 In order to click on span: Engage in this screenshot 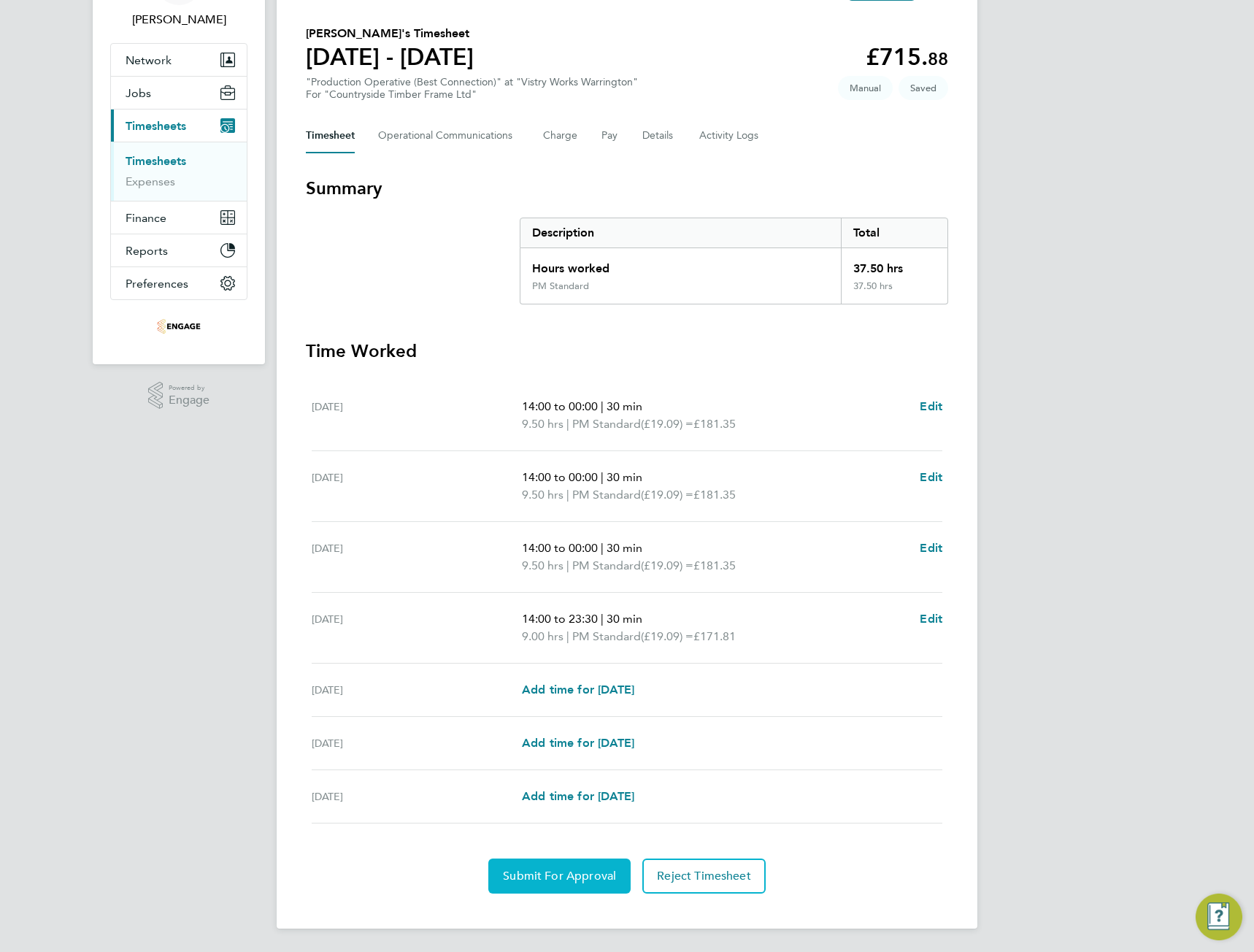, I will do `click(189, 400)`.